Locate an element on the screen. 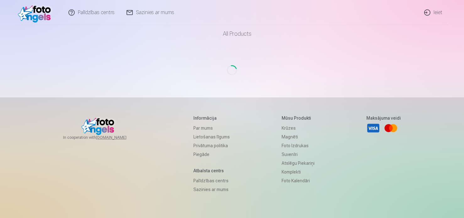  a: All products is located at coordinates (232, 34).